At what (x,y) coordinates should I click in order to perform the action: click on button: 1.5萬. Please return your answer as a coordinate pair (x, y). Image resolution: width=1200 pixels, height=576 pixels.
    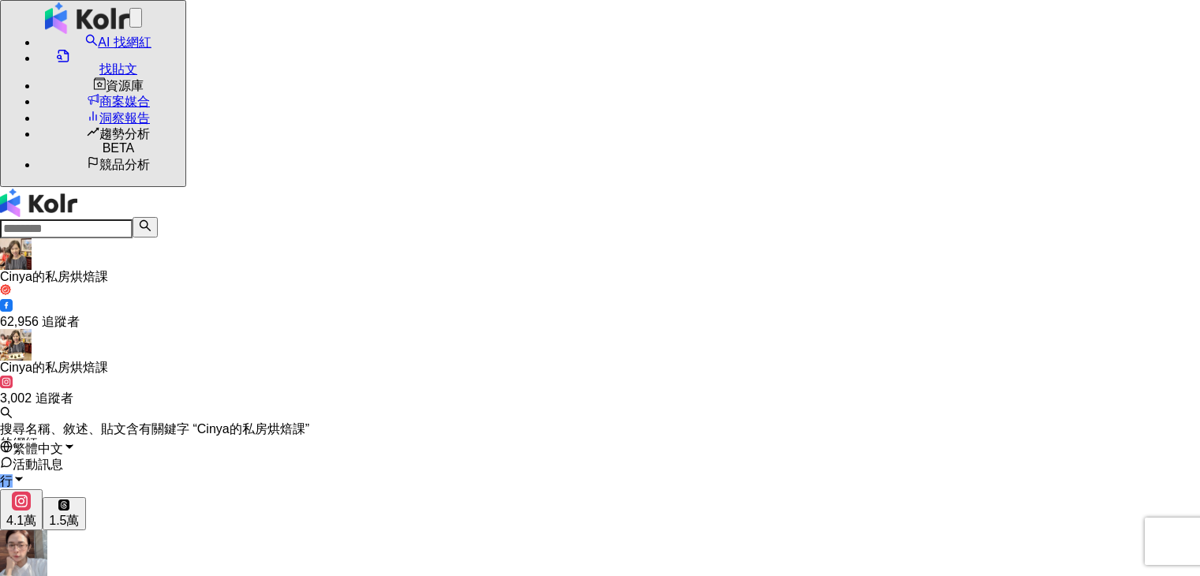
    Looking at the image, I should click on (64, 513).